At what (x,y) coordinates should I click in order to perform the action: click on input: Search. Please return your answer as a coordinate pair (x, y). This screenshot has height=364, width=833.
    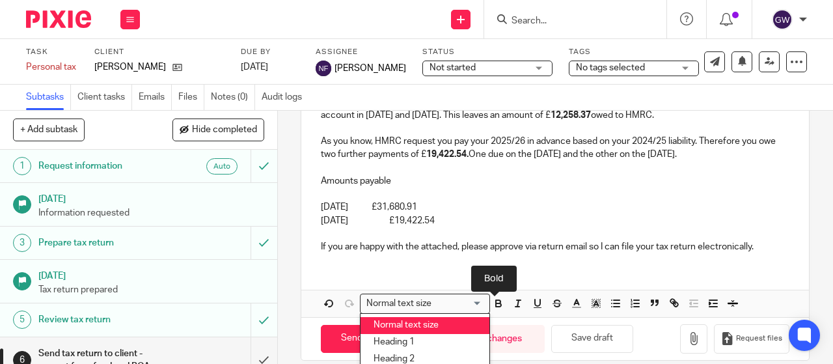
    Looking at the image, I should click on (569, 21).